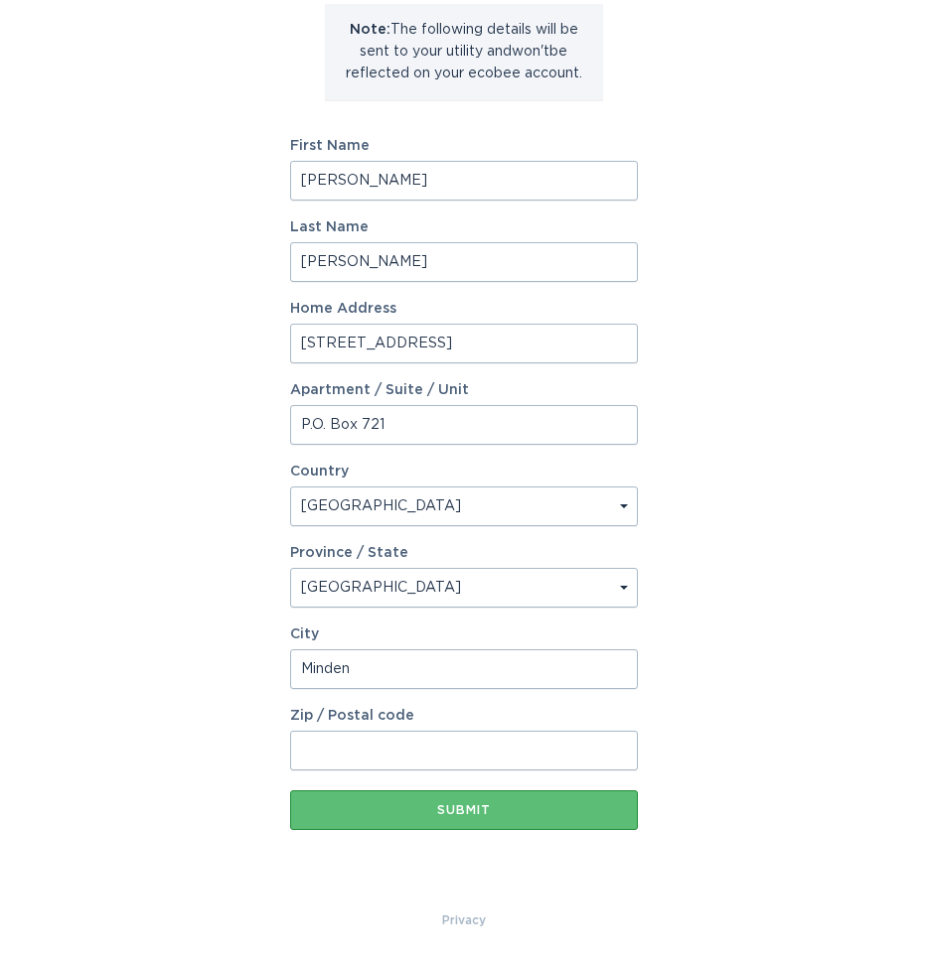  What do you see at coordinates (369, 30) in the screenshot?
I see `strong: Note:` at bounding box center [369, 30].